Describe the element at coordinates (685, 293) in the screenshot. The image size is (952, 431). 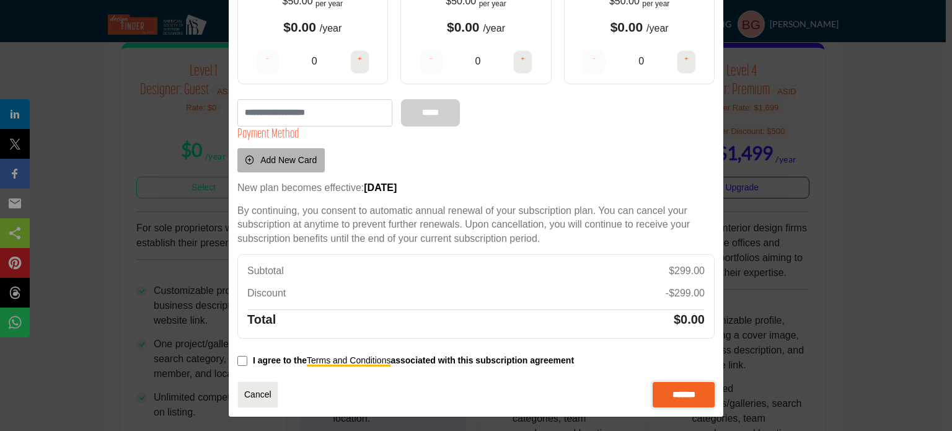
I see `p: -$299.00` at that location.